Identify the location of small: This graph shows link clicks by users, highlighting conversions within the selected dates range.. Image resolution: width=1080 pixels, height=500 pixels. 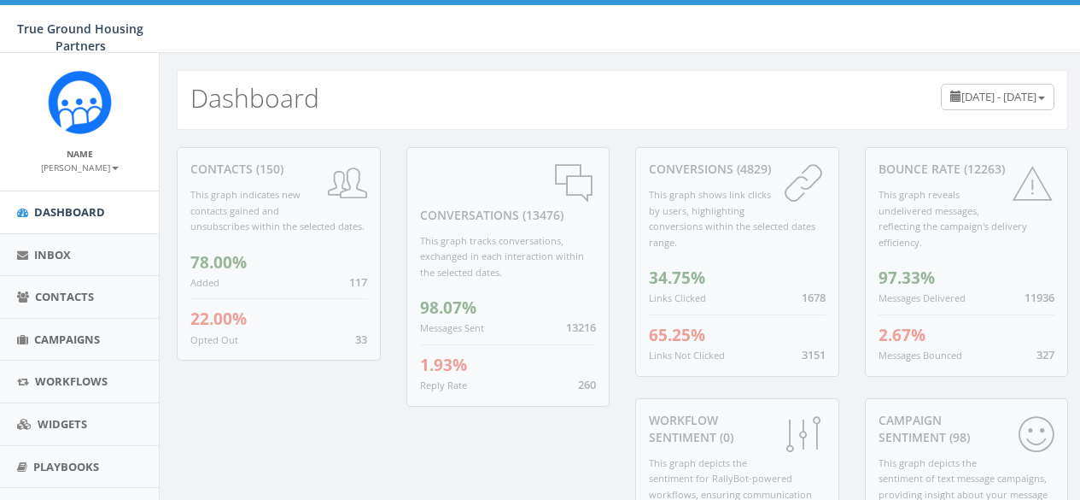
(732, 218).